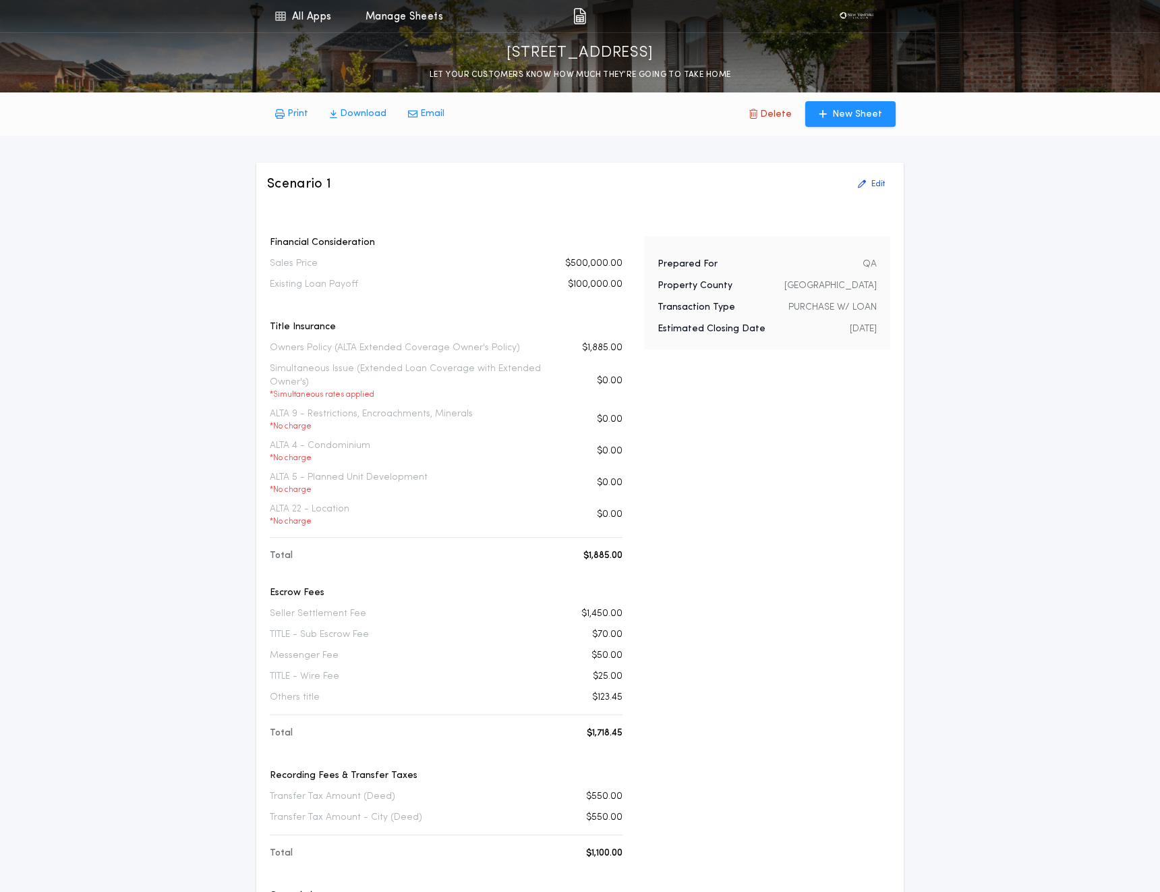 This screenshot has height=892, width=1160. I want to click on p: Financial Consideration, so click(446, 243).